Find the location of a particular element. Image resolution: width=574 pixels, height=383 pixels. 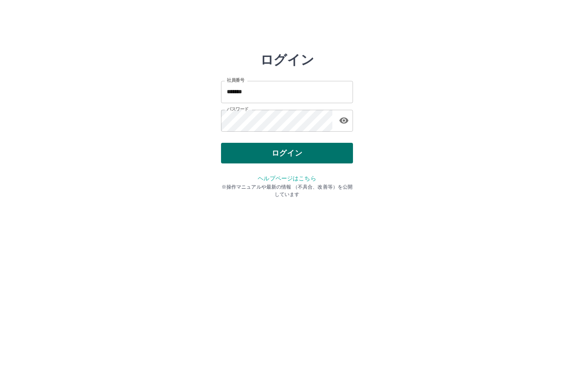

button: ログイン is located at coordinates (287, 153).